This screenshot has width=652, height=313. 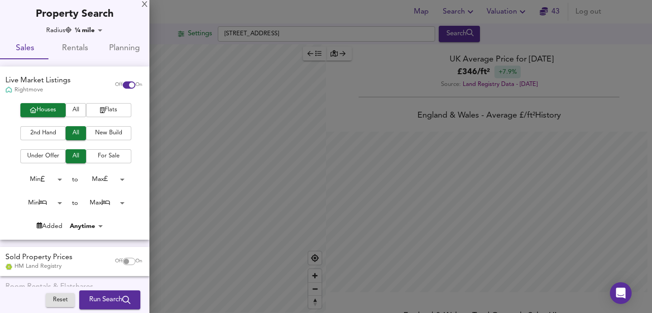 What do you see at coordinates (43, 110) in the screenshot?
I see `span: Houses` at bounding box center [43, 110].